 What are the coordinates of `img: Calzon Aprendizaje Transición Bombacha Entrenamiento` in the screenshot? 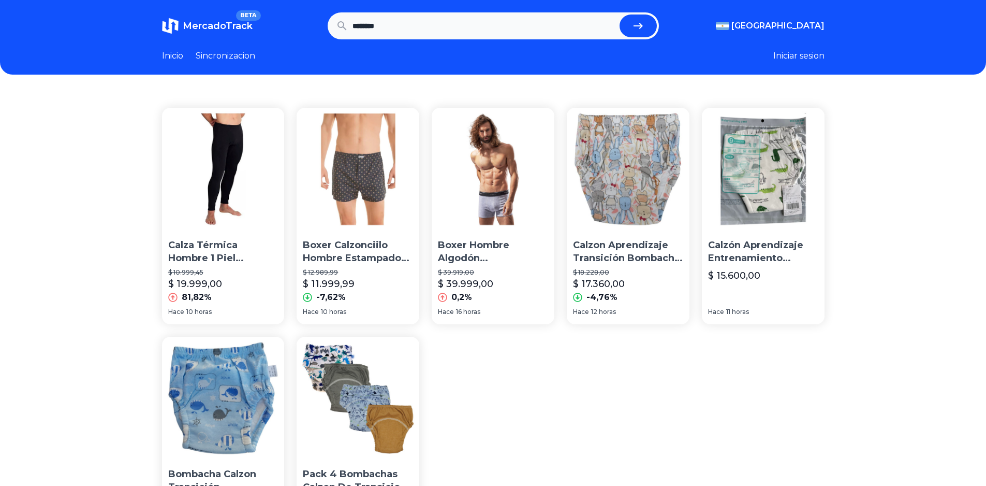 It's located at (628, 169).